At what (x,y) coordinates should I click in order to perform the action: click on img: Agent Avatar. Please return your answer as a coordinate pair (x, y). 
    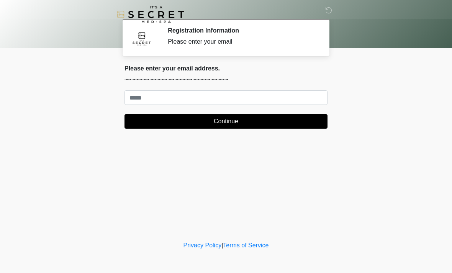
    Looking at the image, I should click on (142, 38).